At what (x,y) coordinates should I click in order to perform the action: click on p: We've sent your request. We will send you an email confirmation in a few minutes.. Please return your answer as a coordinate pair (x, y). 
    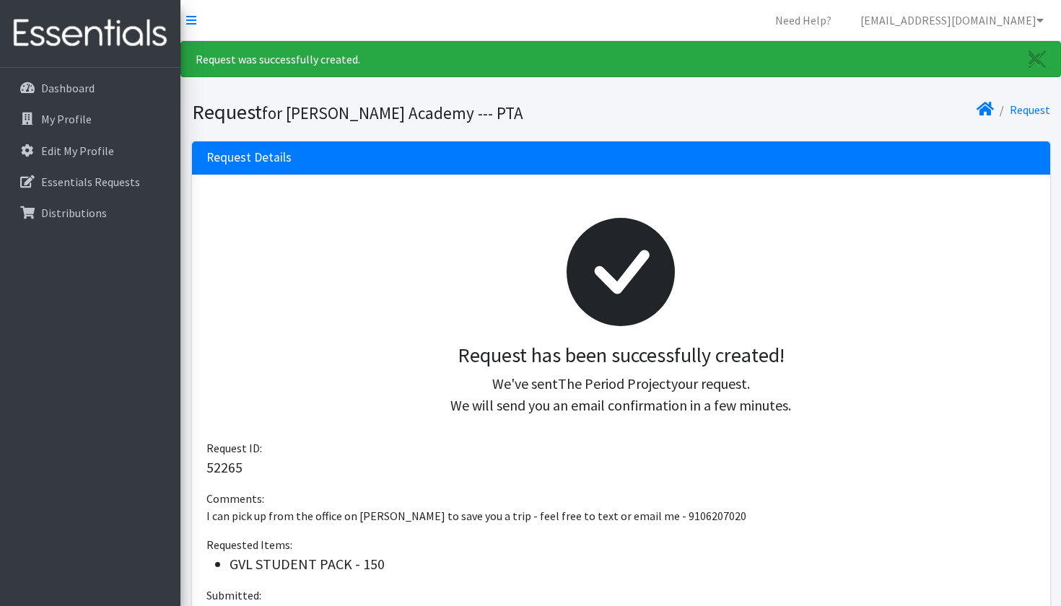
    Looking at the image, I should click on (621, 395).